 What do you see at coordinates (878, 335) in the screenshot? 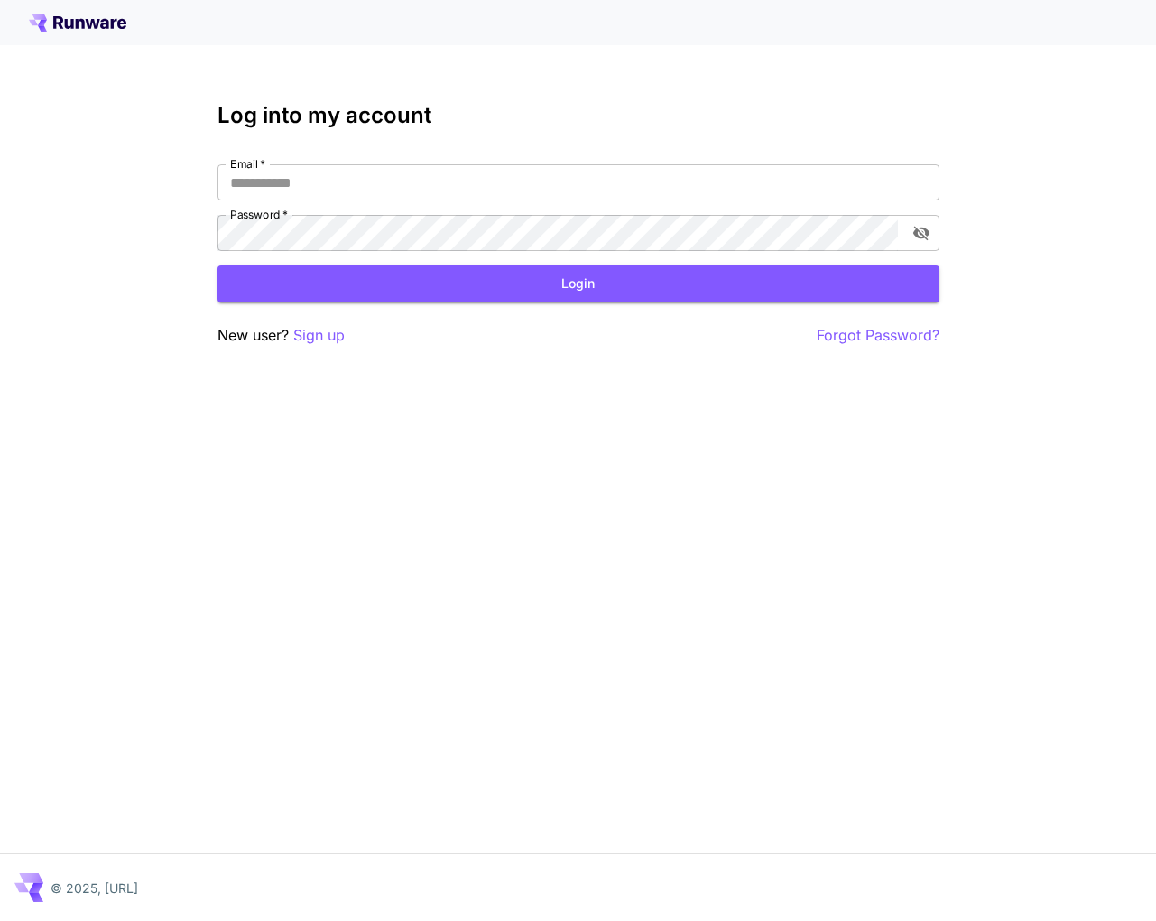
I see `button: Forgot Password?` at bounding box center [878, 335].